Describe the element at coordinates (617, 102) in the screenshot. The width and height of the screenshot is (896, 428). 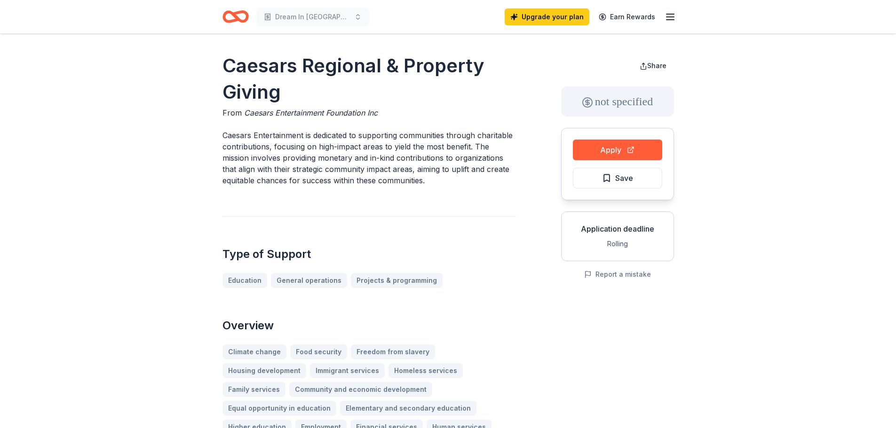
I see `div: not specified` at that location.